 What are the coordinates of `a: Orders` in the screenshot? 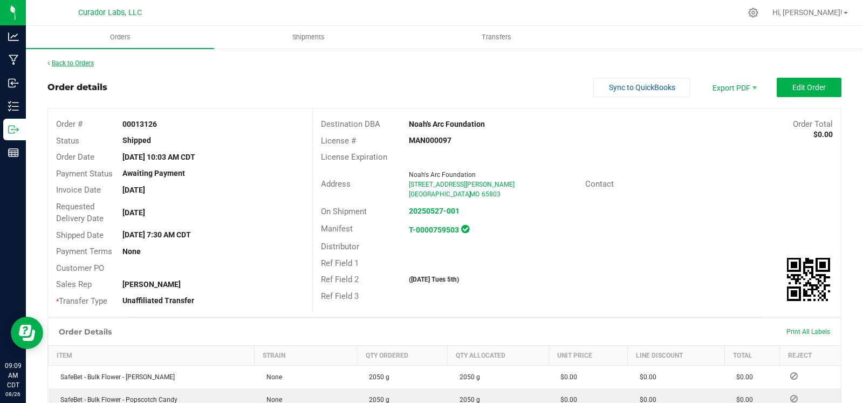 It's located at (120, 37).